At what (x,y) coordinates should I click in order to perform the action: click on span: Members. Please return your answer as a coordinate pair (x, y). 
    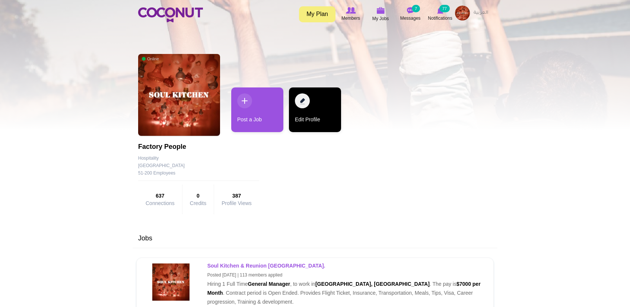
    Looking at the image, I should click on (351, 18).